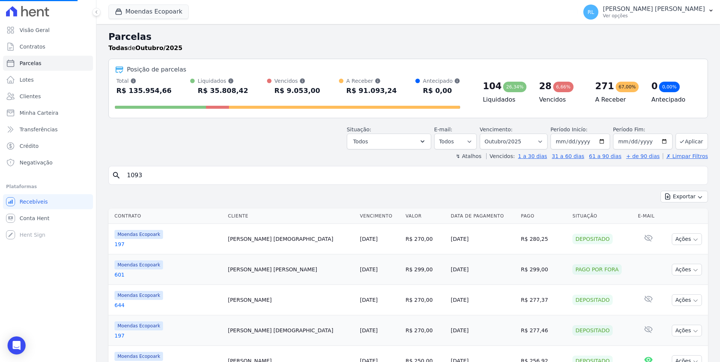 The image size is (720, 362). Describe the element at coordinates (643, 130) in the screenshot. I see `label: Período Fim:` at that location.